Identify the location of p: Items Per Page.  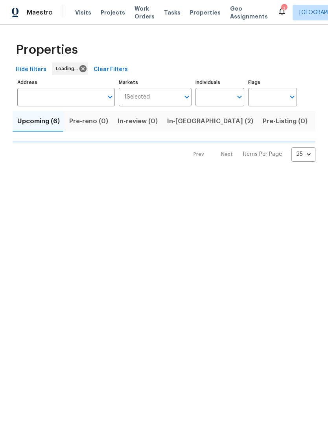
(262, 154).